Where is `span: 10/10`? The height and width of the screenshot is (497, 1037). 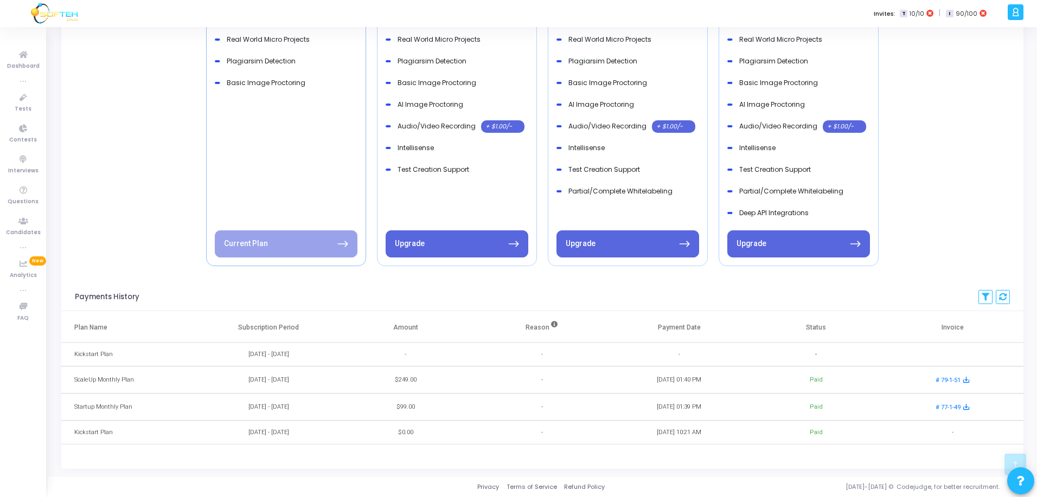 span: 10/10 is located at coordinates (917, 14).